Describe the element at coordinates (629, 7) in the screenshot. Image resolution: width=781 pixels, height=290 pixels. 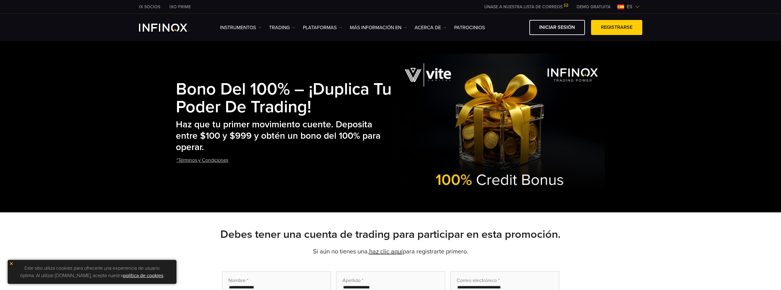
I see `span: es` at that location.